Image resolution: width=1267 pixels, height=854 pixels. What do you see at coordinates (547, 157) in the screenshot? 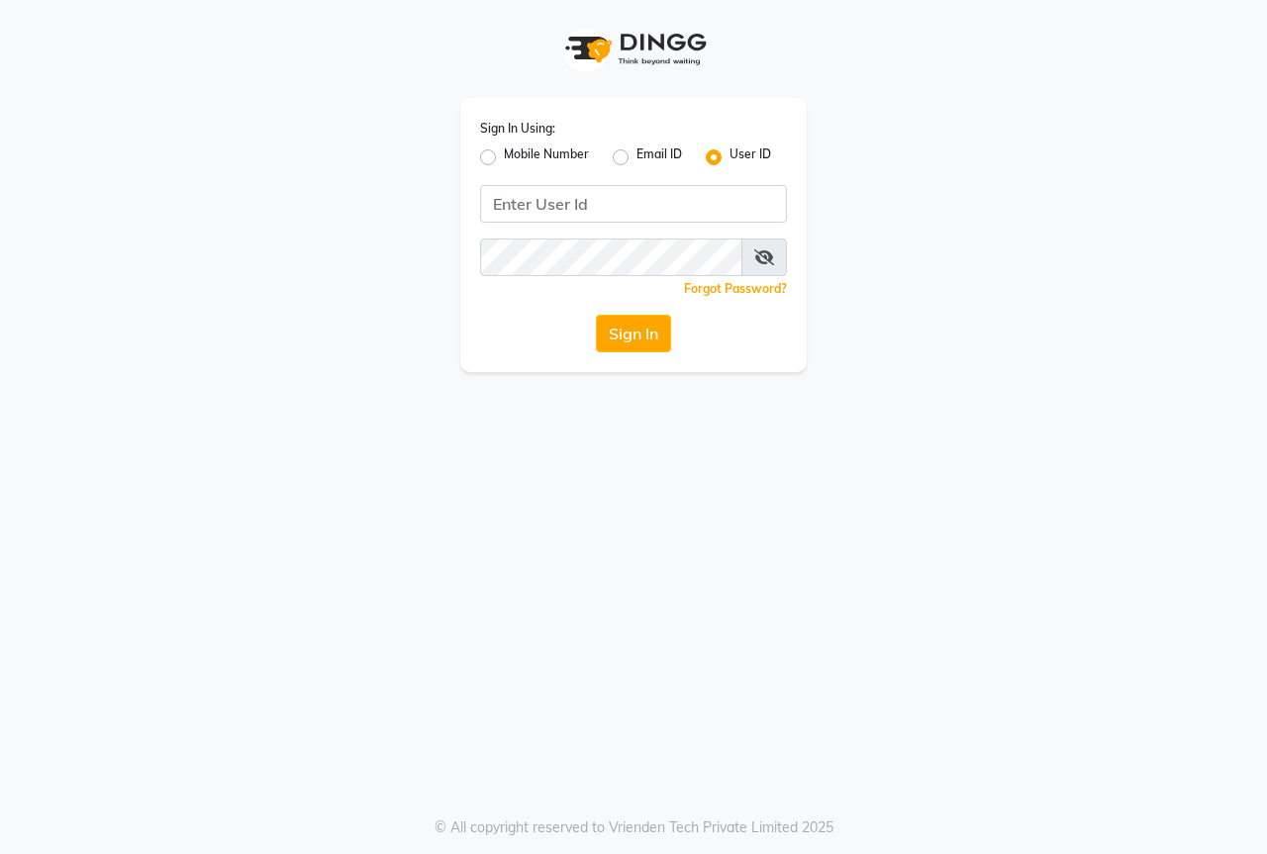
I see `label: Mobile Number` at bounding box center [547, 157].